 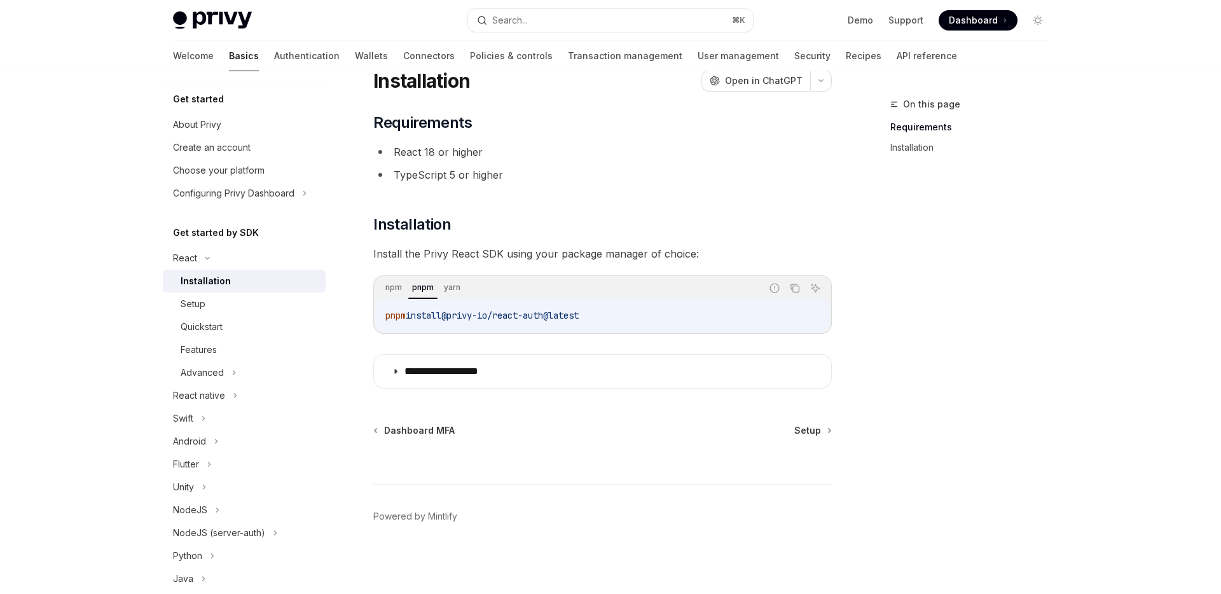 I want to click on div: NodeJS, so click(x=190, y=510).